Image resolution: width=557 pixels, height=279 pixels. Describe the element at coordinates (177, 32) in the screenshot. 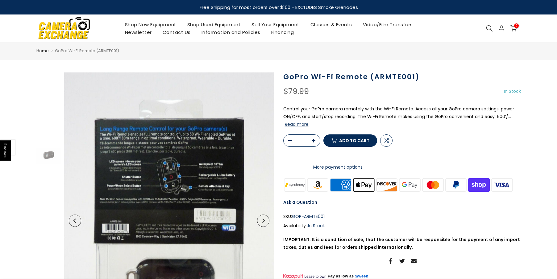

I see `a: Contact Us` at that location.